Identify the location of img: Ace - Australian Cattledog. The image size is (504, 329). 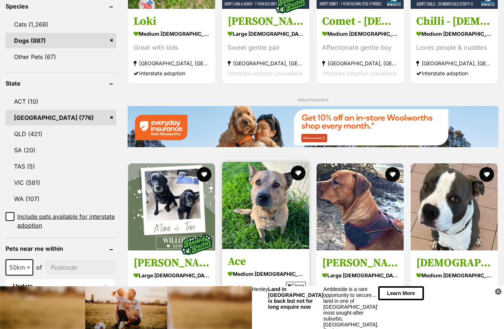
(266, 205).